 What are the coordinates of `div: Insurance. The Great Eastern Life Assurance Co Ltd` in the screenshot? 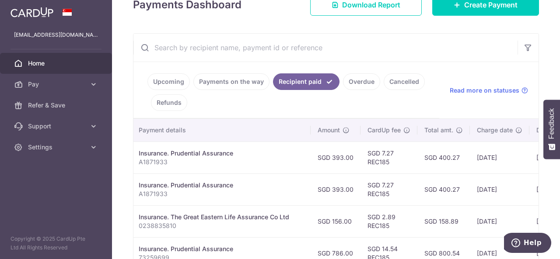 It's located at (221, 217).